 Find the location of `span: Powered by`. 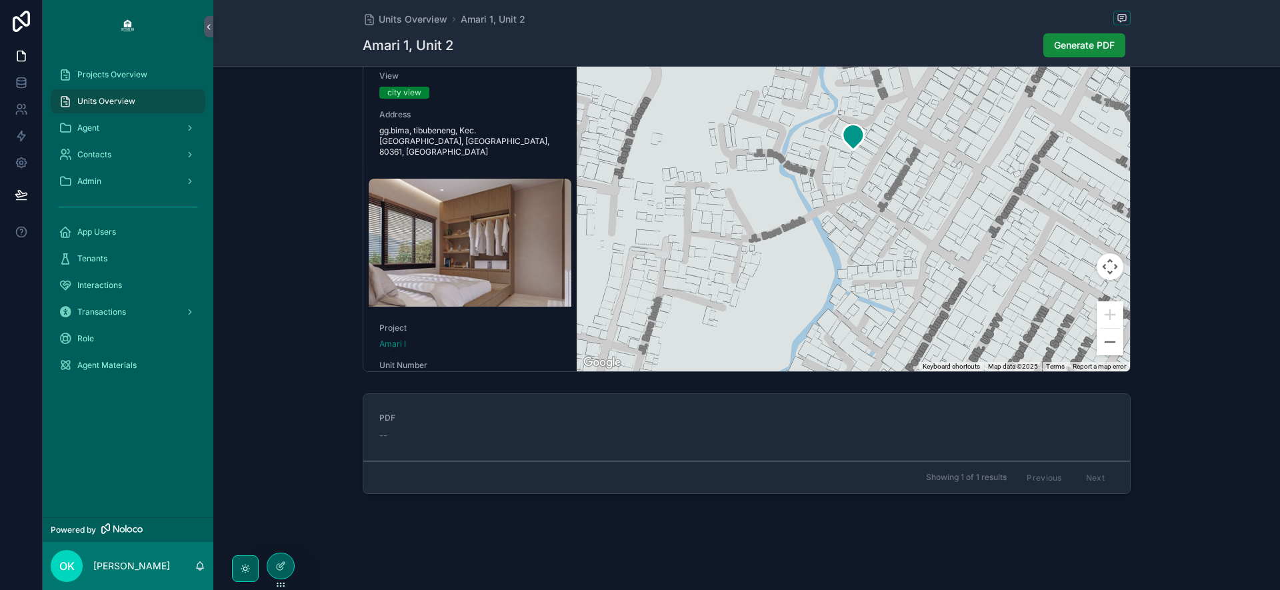

span: Powered by is located at coordinates (73, 530).